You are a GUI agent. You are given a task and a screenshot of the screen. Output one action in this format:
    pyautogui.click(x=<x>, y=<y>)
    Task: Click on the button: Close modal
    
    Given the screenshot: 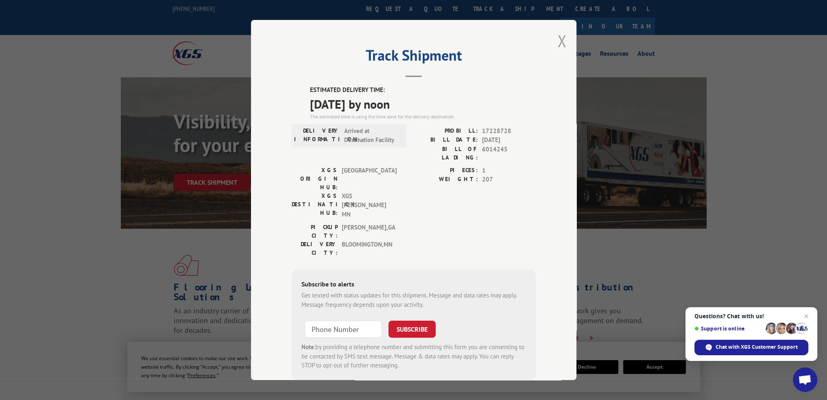 What is the action you would take?
    pyautogui.click(x=562, y=41)
    